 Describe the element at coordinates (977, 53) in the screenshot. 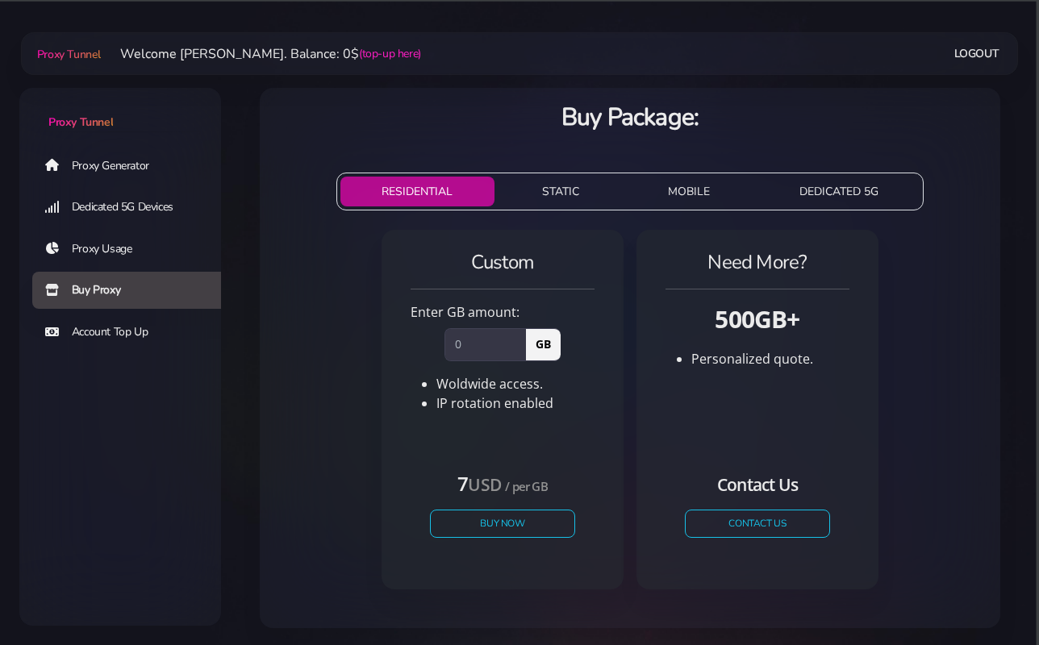

I see `a: Logout` at that location.